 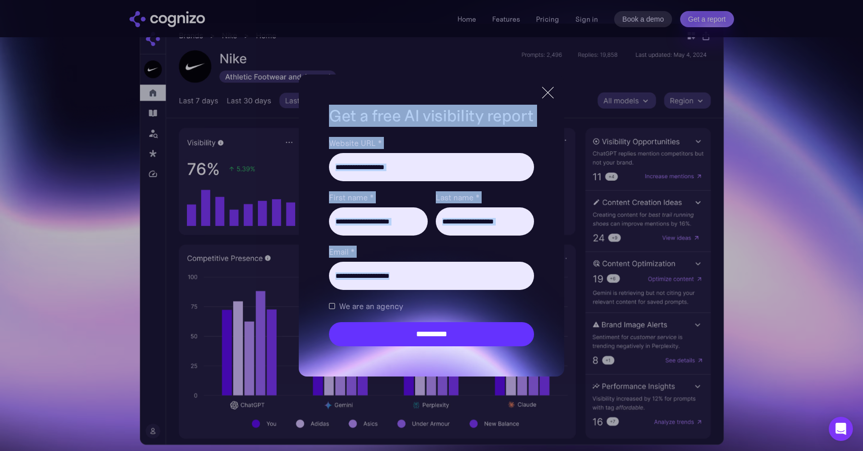 I want to click on label: Website URL *, so click(x=431, y=143).